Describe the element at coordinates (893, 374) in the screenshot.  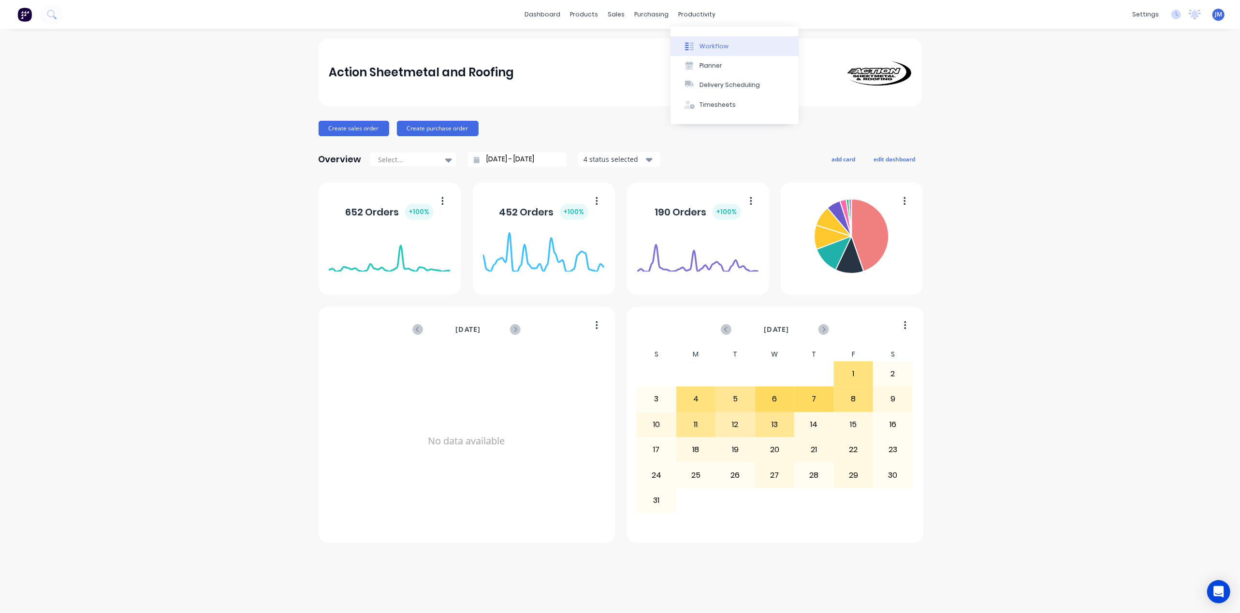
I see `div: 2` at that location.